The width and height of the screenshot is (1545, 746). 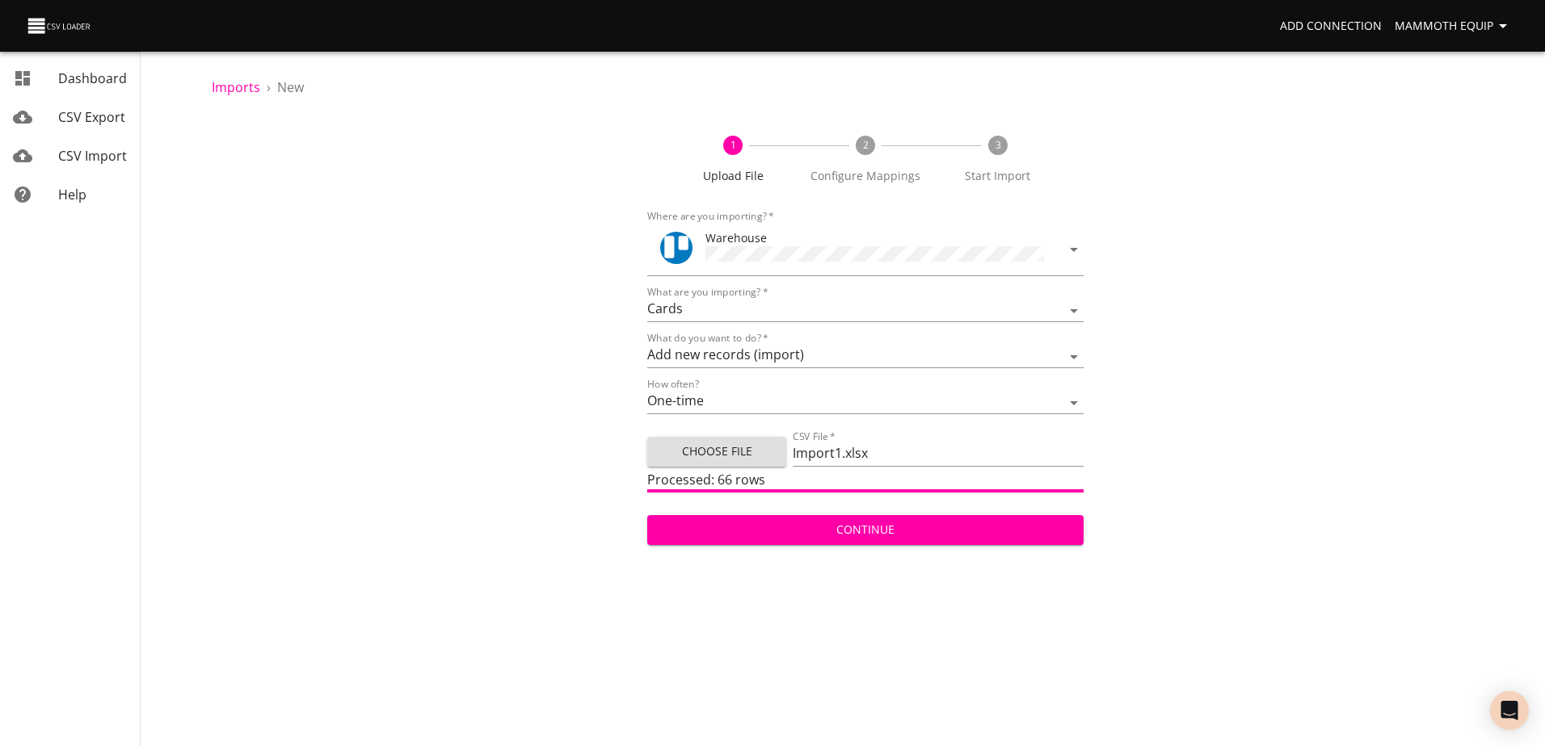 I want to click on label: What are you importing?, so click(x=707, y=292).